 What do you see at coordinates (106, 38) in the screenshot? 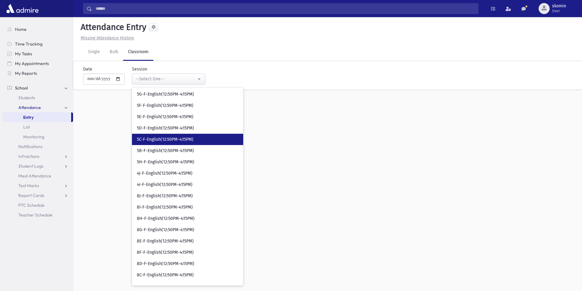
I see `a: Missing Attendance History` at bounding box center [106, 38].